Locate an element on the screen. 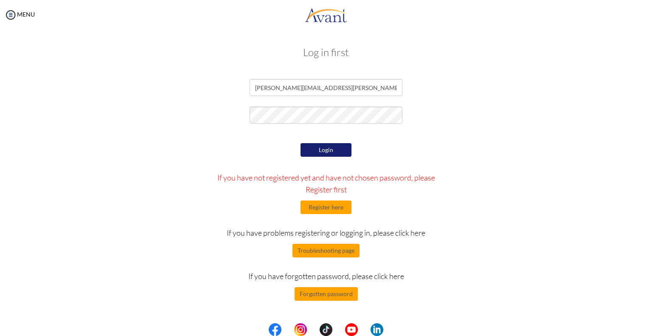 The image size is (652, 336). p: If you have forgotten password, please click here is located at coordinates (326, 276).